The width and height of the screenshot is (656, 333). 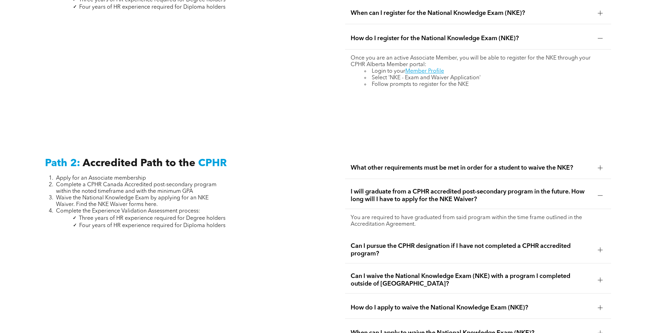 I want to click on span: Waive the National Knowledge Exam by applying for an NKE Waiver. Find the NKE Waiver forms here., so click(x=132, y=201).